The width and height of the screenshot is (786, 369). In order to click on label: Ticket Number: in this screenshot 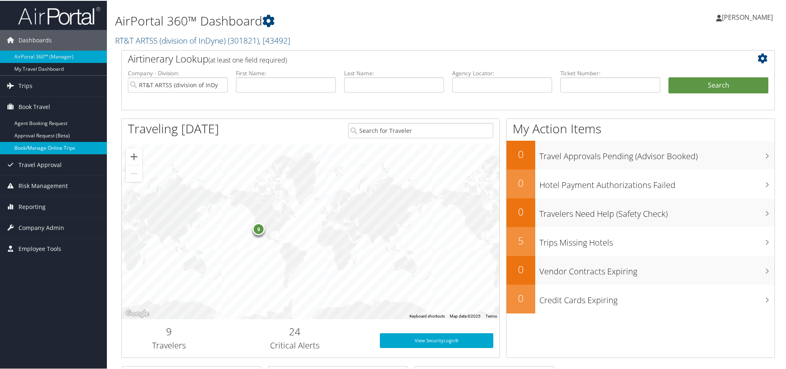, I will do `click(610, 72)`.